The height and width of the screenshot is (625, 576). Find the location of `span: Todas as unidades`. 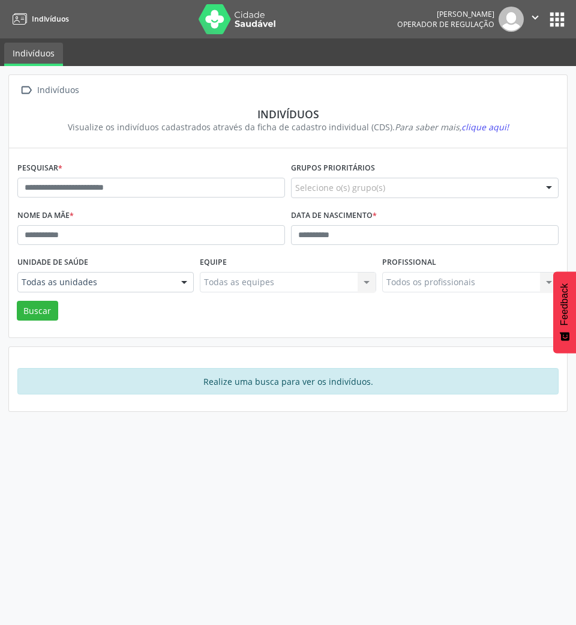

span: Todas as unidades is located at coordinates (95, 282).